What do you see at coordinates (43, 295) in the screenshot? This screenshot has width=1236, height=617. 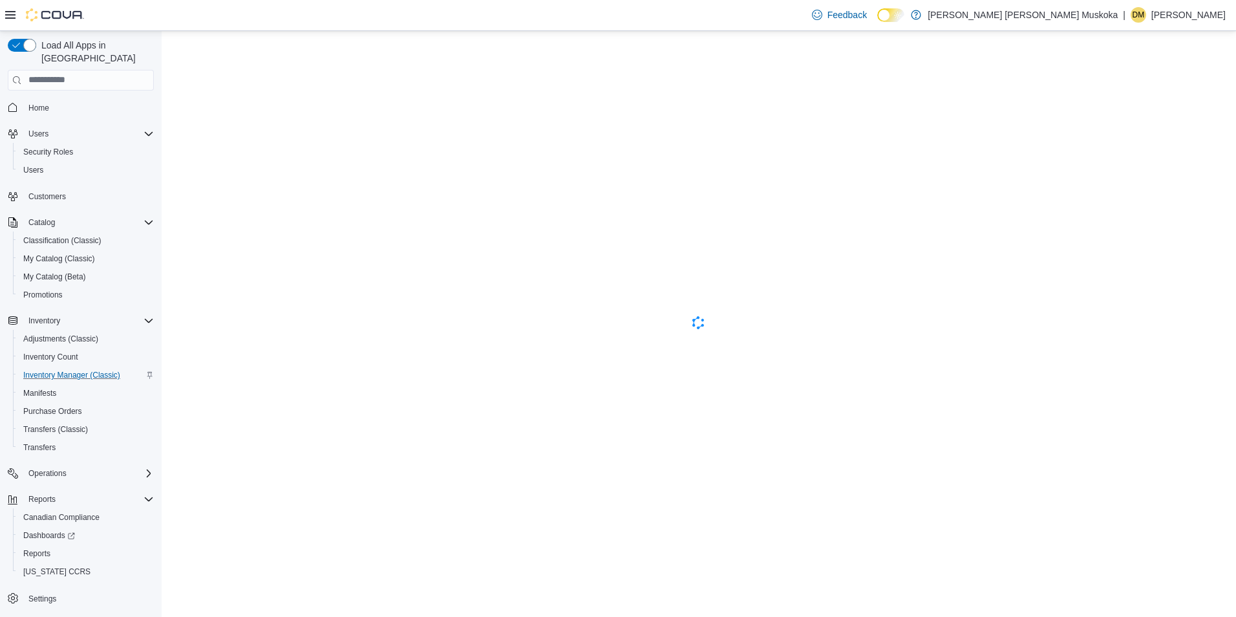 I see `a: Promotions` at bounding box center [43, 295].